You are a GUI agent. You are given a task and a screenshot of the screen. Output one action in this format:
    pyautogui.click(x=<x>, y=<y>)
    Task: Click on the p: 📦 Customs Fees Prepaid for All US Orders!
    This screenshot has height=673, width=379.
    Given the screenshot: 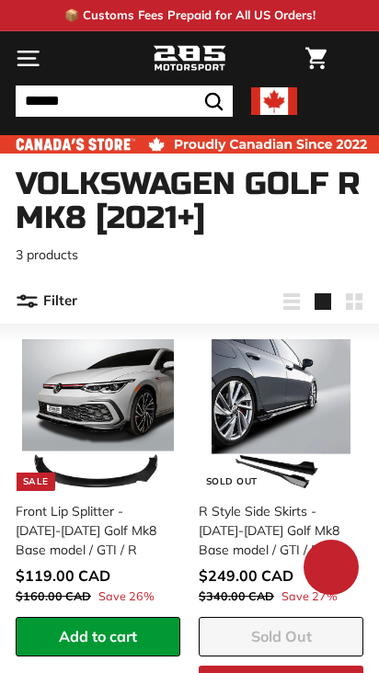 What is the action you would take?
    pyautogui.click(x=189, y=16)
    